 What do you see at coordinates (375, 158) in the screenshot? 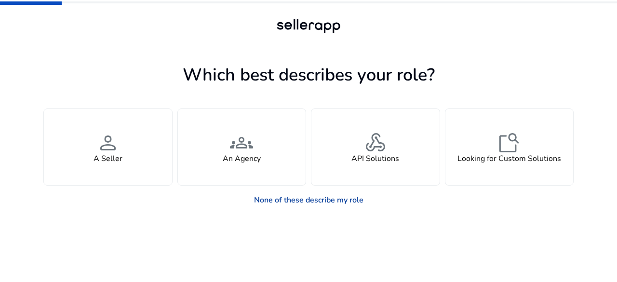
I see `h4: API Solutions` at bounding box center [375, 158].